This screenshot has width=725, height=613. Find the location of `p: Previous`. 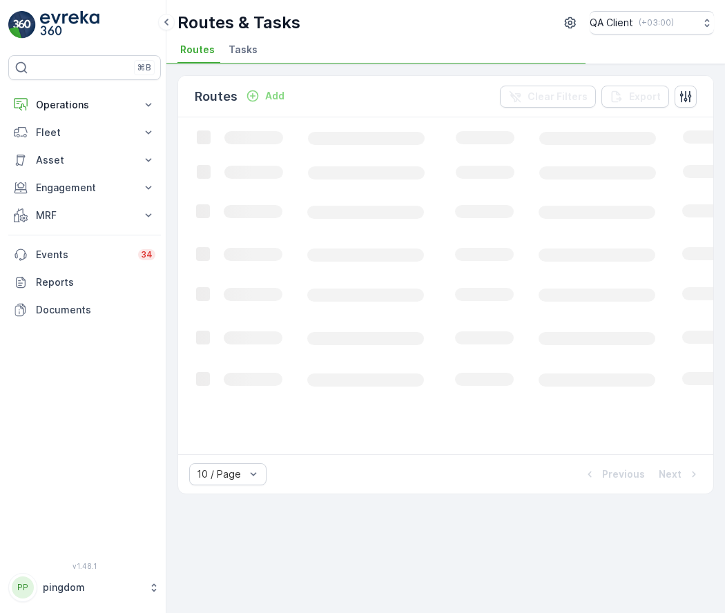

p: Previous is located at coordinates (623, 474).